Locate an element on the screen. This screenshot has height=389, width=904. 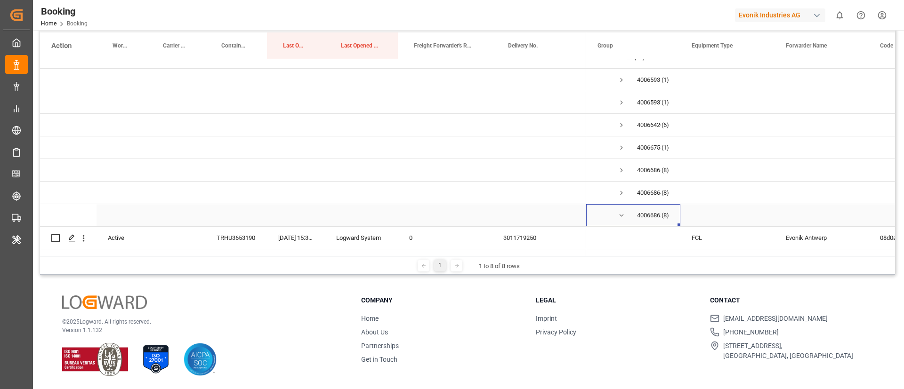
div: Booking is located at coordinates (64, 11).